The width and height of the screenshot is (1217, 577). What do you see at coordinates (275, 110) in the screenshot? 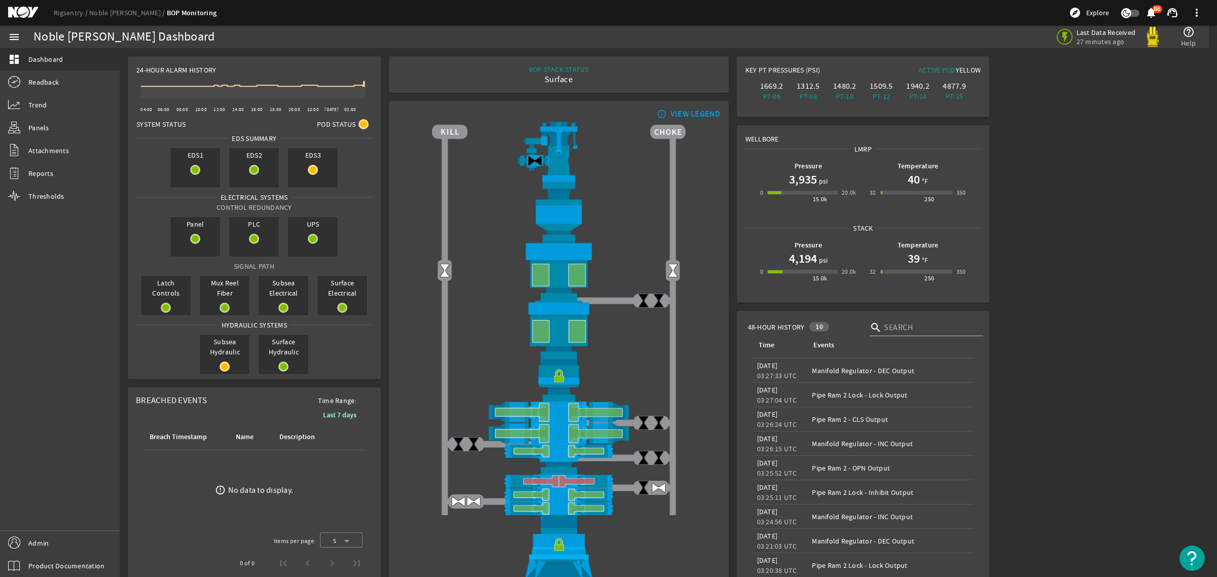
I see `text: 18:00` at bounding box center [275, 110].